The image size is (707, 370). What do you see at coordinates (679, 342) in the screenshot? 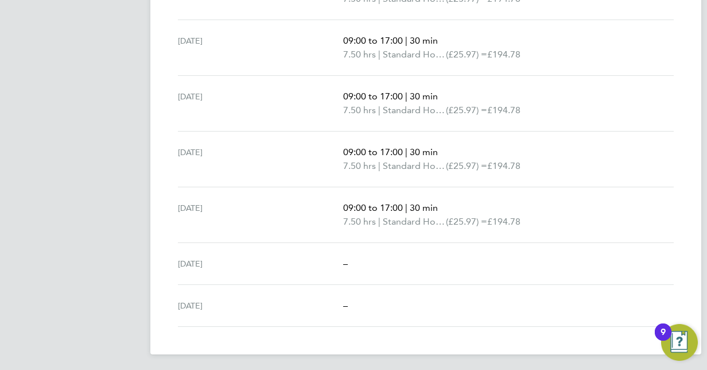
I see `button: Open Resource Center, 9 new notifications` at bounding box center [679, 342].